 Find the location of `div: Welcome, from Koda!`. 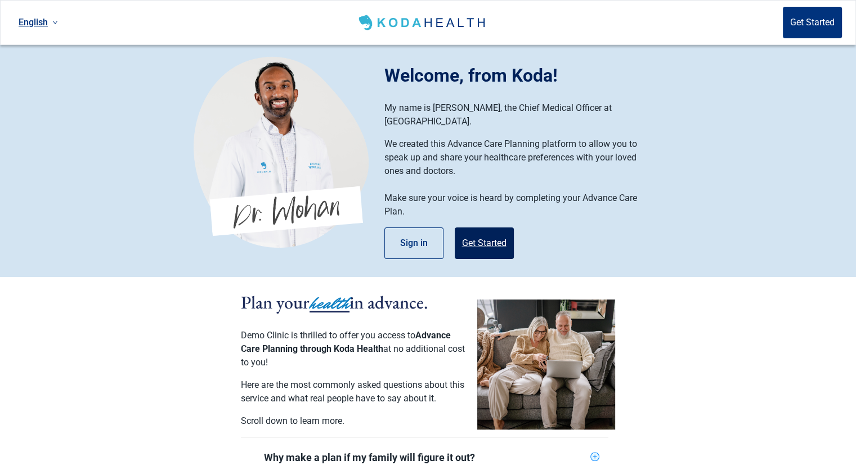

div: Welcome, from Koda! is located at coordinates (523, 75).